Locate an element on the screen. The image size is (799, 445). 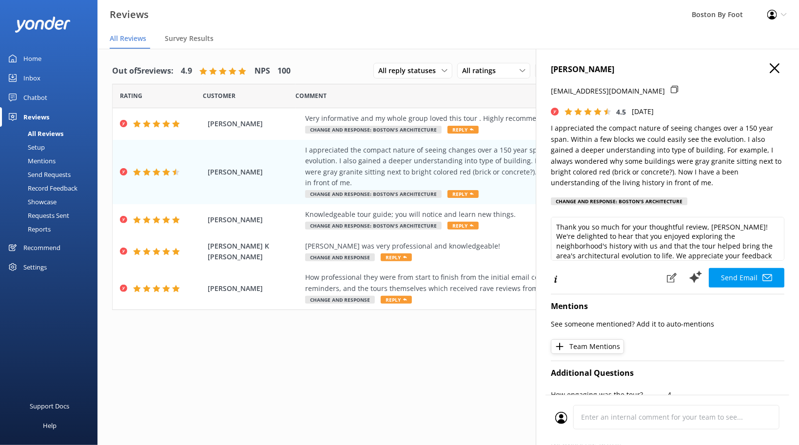
div: How professional they were from start to finish from the initial email contact, the thoroughness ... is located at coordinates (511, 283).